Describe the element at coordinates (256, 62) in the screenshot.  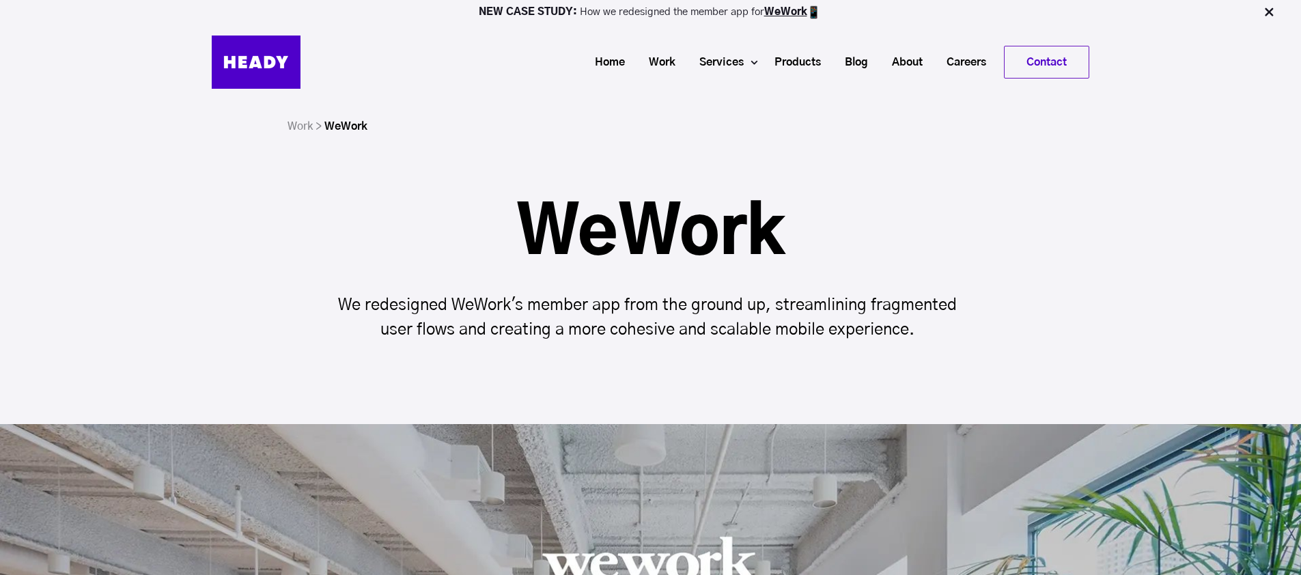
I see `img: Heady_Logo_Web-01 (1)` at that location.